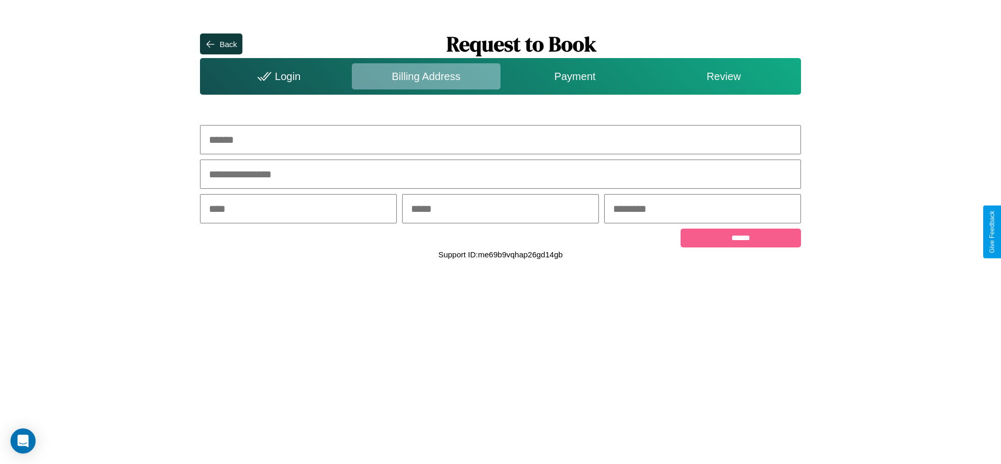 This screenshot has width=1001, height=464. What do you see at coordinates (228, 44) in the screenshot?
I see `div: Back` at bounding box center [228, 44].